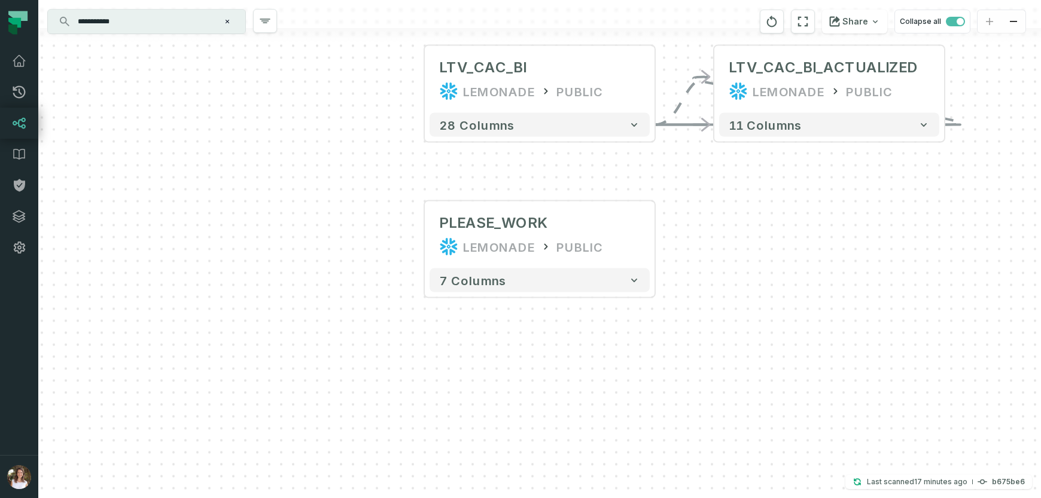  What do you see at coordinates (682, 101) in the screenshot?
I see `g: Edge from fa5ffd4113463b2b5f31ae6b058f2d25 to 56e0fc55516ae5c8a92c894bca33df6f` at bounding box center [682, 101].